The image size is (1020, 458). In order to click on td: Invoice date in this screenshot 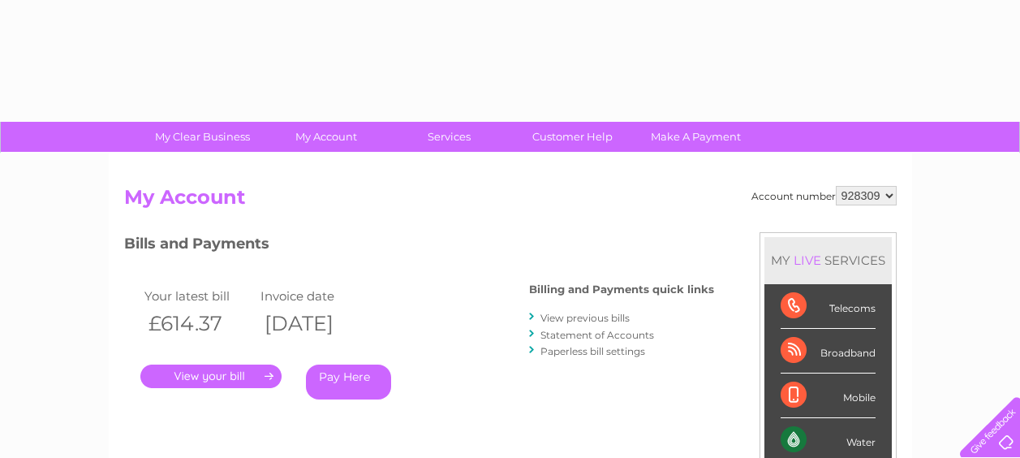, I will do `click(315, 295)`.